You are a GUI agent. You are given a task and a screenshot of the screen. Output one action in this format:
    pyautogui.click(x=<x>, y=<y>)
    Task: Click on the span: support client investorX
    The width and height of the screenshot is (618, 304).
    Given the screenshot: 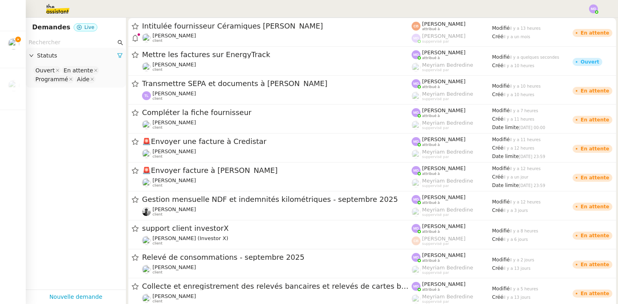 What is the action you would take?
    pyautogui.click(x=277, y=228)
    